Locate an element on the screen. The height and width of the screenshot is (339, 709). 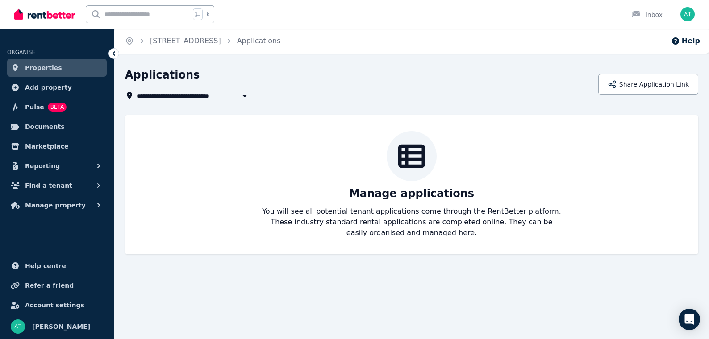
button: Help is located at coordinates (685, 41).